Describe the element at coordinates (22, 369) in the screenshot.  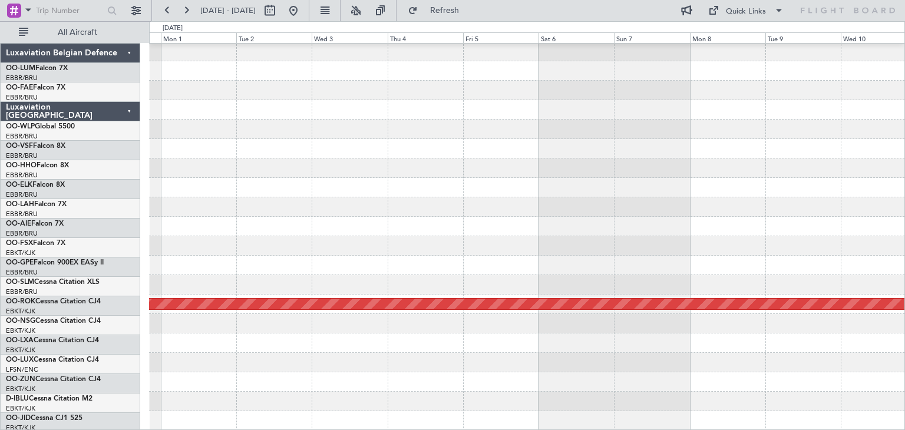
I see `a: LFSN/ENC` at that location.